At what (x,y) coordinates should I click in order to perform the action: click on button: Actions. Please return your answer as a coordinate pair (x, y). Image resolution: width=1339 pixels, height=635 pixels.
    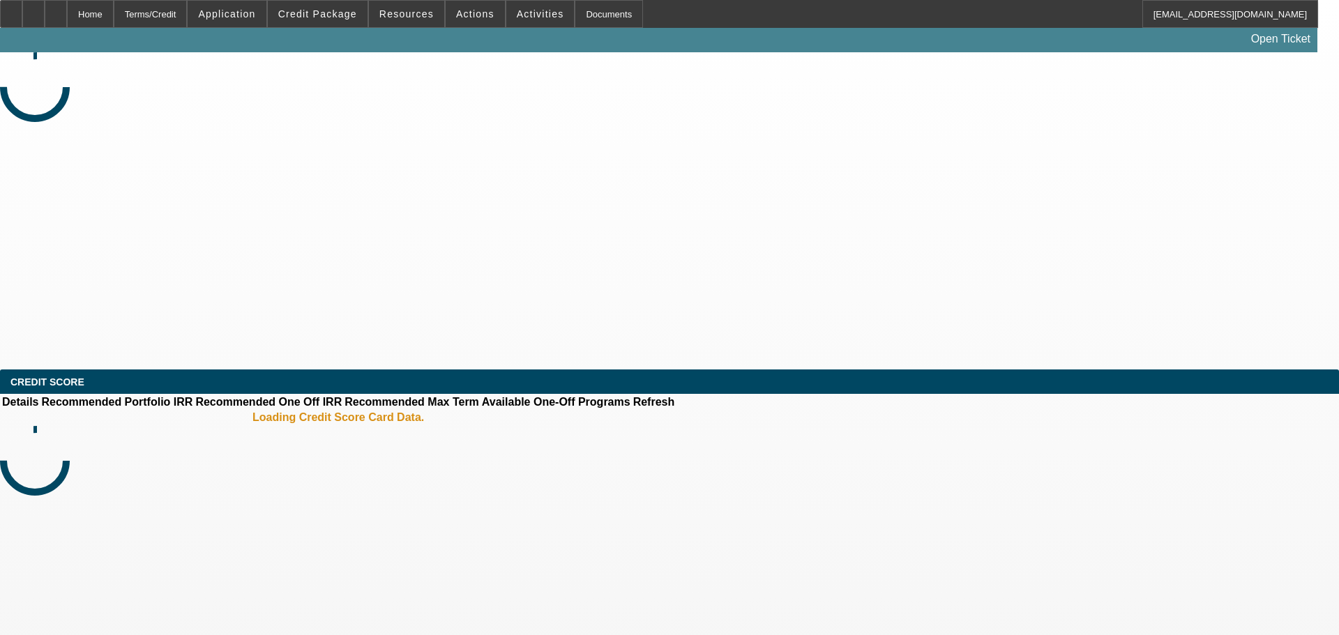
    Looking at the image, I should click on (475, 14).